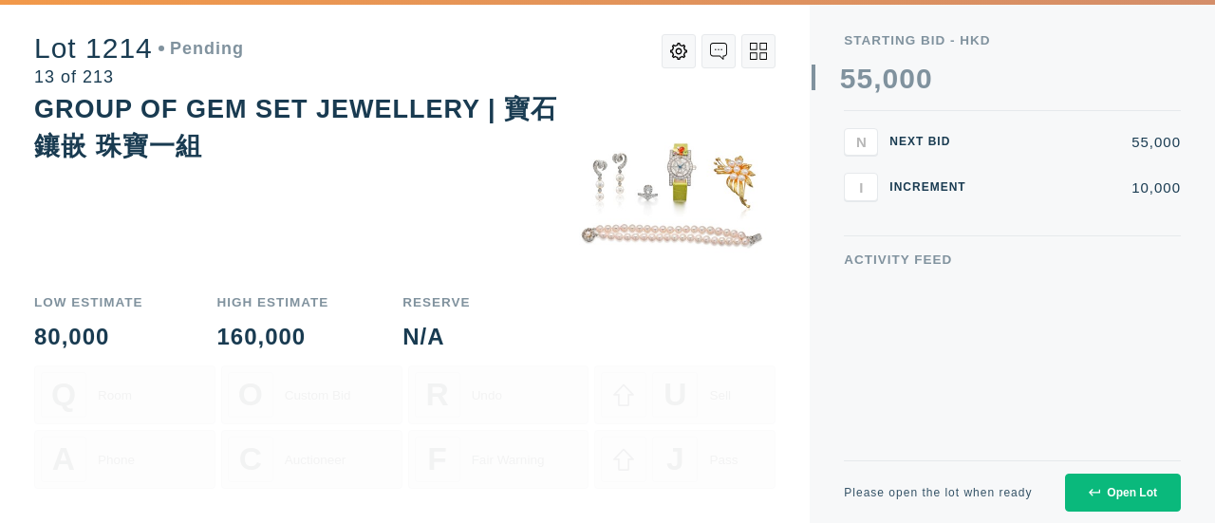  What do you see at coordinates (139, 48) in the screenshot?
I see `div: Lot 1214` at bounding box center [139, 48].